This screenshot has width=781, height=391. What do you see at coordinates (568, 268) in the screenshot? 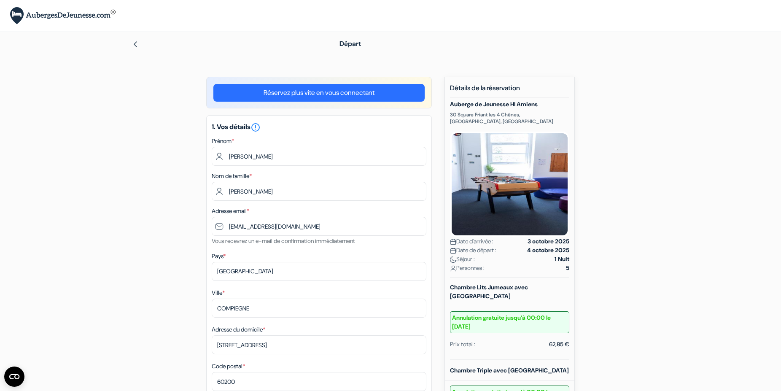
I see `strong: 5` at bounding box center [568, 268].